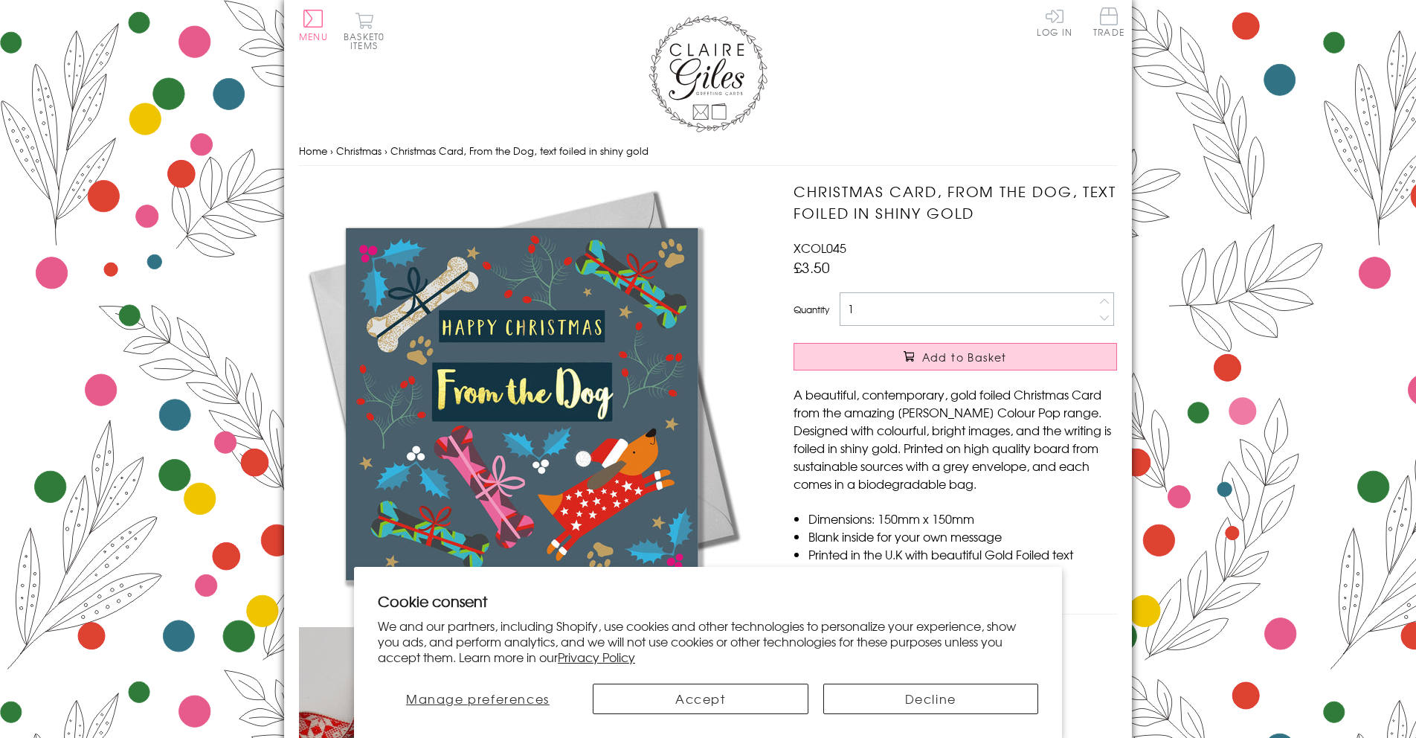 The height and width of the screenshot is (738, 1416). Describe the element at coordinates (477, 698) in the screenshot. I see `span: Manage preferences` at that location.